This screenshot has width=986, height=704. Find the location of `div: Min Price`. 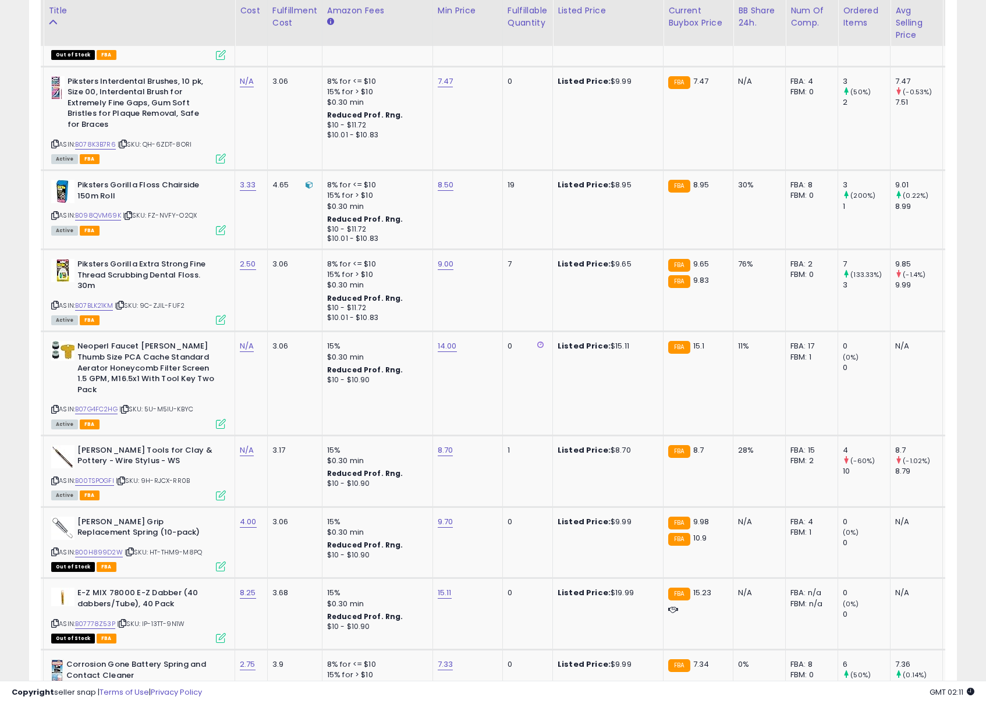

div: Min Price is located at coordinates (467, 10).